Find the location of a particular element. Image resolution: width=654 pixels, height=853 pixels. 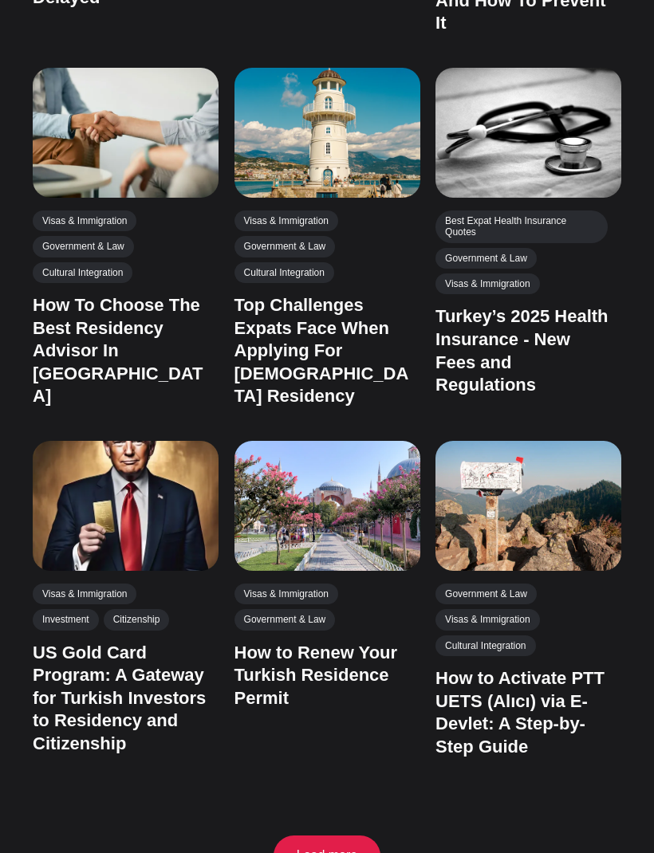

a: How To Choose The Best Residency Advisor In Turkey is located at coordinates (125, 132).